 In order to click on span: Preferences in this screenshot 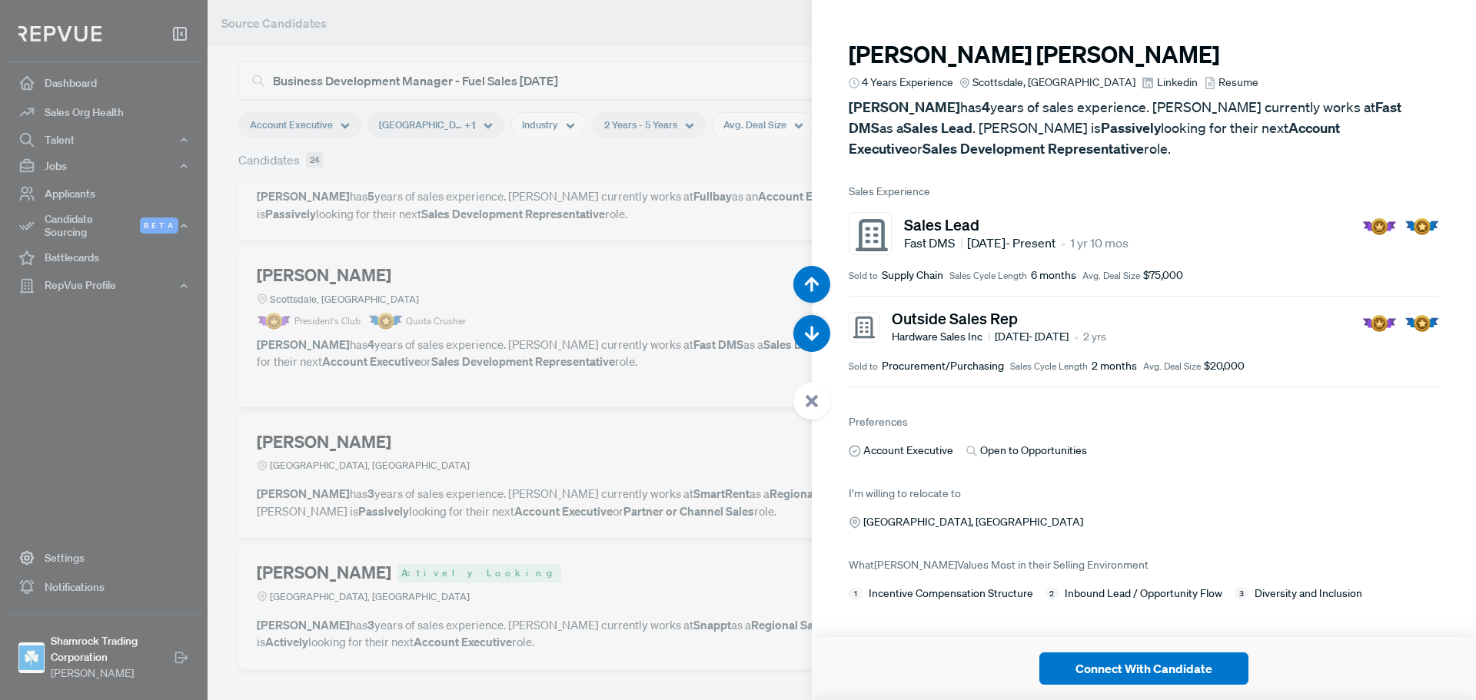, I will do `click(878, 422)`.